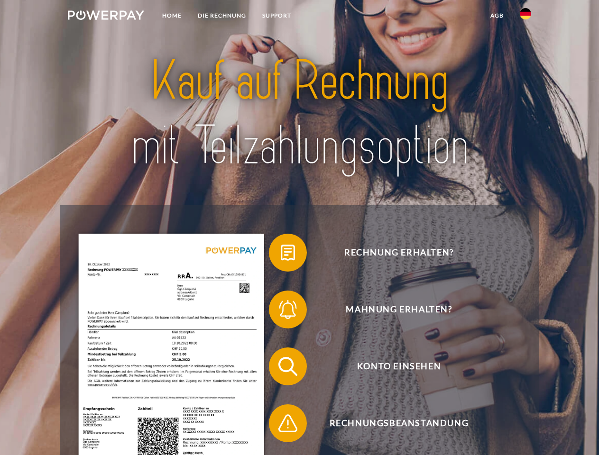  What do you see at coordinates (299, 113) in the screenshot?
I see `img: title-powerpay_de.svg` at bounding box center [299, 113].